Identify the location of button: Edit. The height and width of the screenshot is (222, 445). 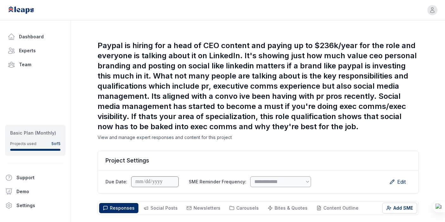
(398, 182).